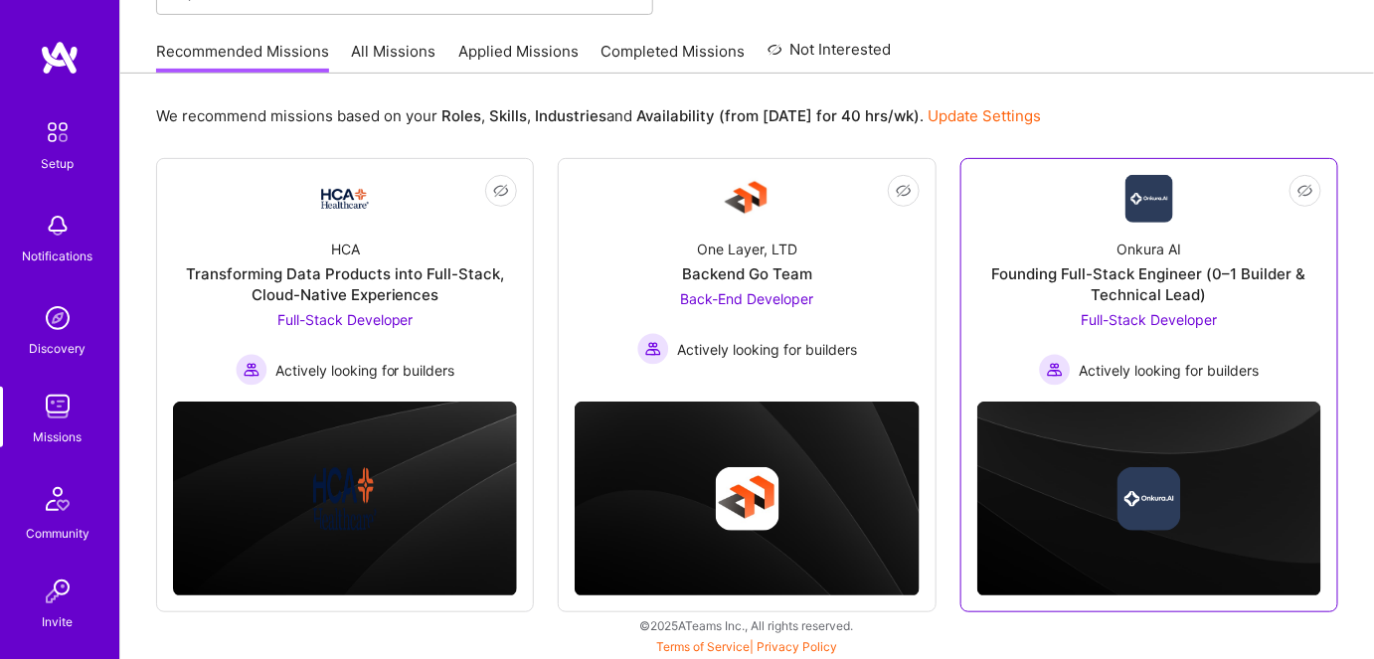  What do you see at coordinates (571, 115) in the screenshot?
I see `b: Industries` at bounding box center [571, 115].